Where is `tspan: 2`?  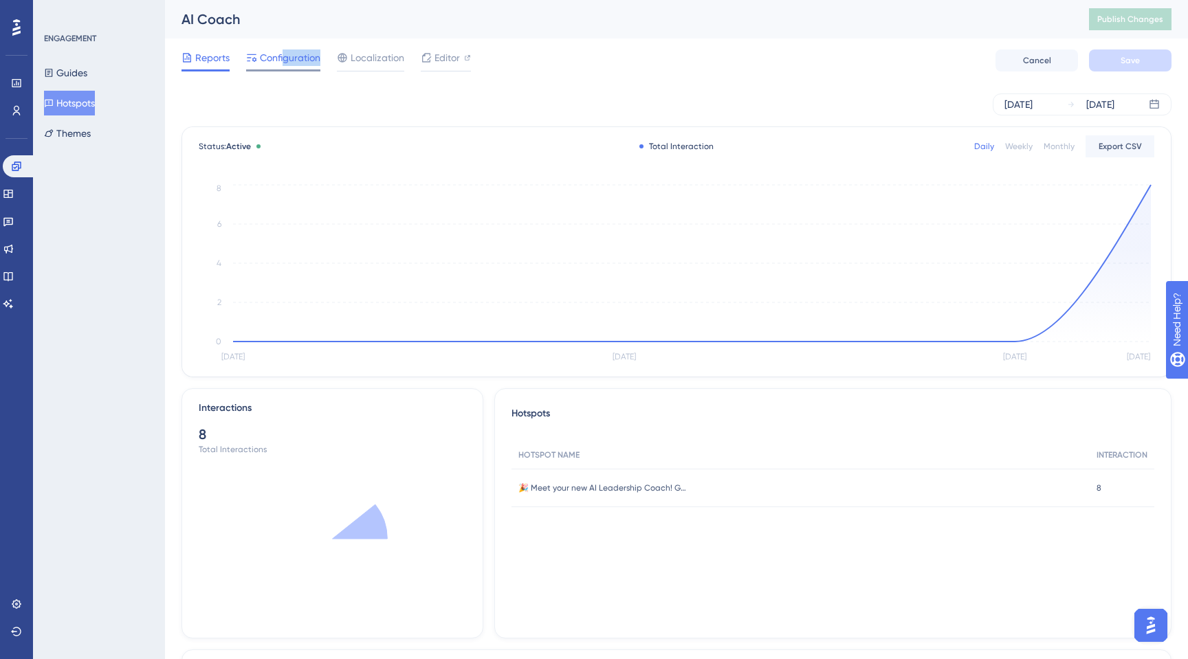
tspan: 2 is located at coordinates (219, 302).